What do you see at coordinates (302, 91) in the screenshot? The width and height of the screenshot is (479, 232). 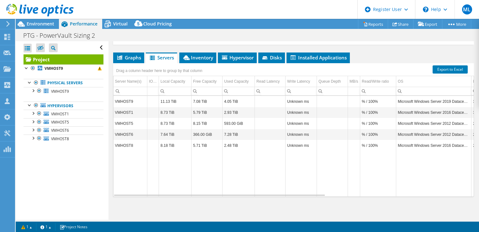 I see `td: Column Write Latency, Filter cell` at bounding box center [302, 91].